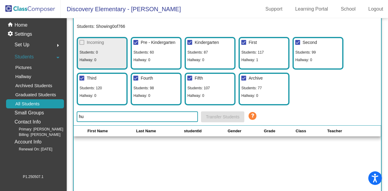  What do you see at coordinates (199, 78) in the screenshot?
I see `span: Fifth` at bounding box center [199, 78].